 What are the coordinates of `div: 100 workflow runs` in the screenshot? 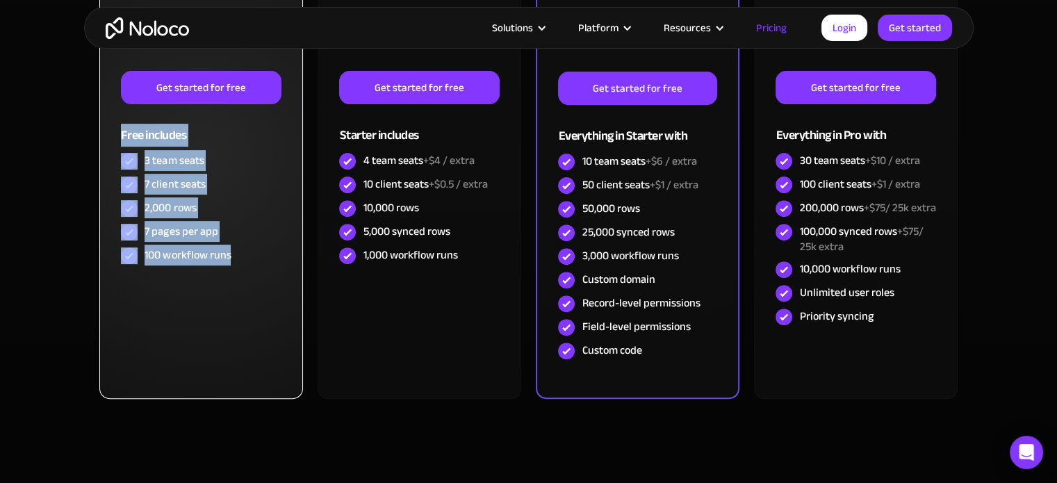 It's located at (188, 255).